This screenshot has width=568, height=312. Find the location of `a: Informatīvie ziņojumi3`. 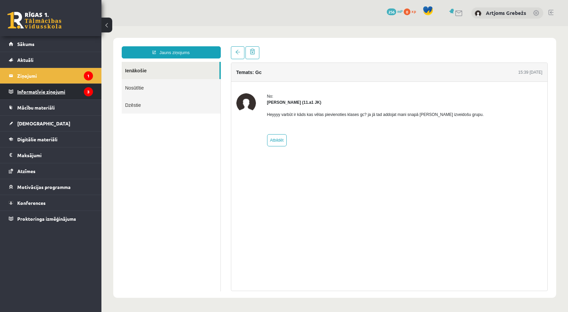

a: Informatīvie ziņojumi3 is located at coordinates (51, 92).